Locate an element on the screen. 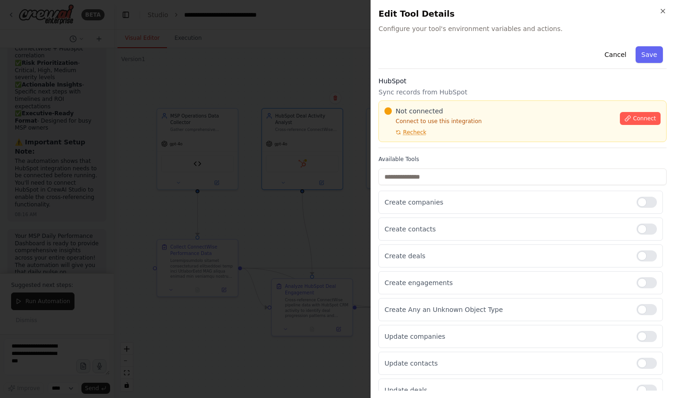 Image resolution: width=674 pixels, height=398 pixels. p: Create deals is located at coordinates (506, 256).